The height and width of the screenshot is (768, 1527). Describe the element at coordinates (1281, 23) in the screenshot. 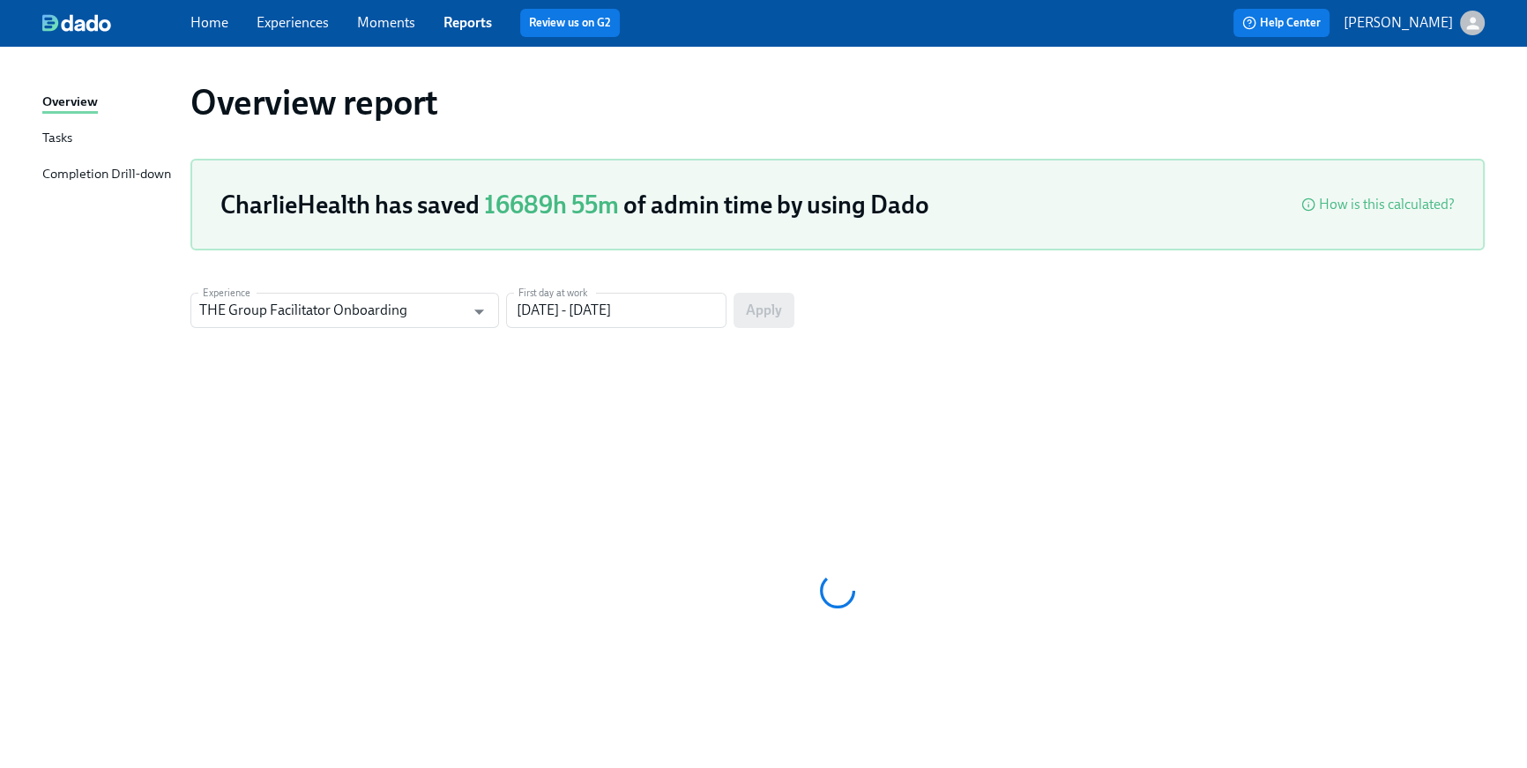

I see `button: Help Center` at that location.